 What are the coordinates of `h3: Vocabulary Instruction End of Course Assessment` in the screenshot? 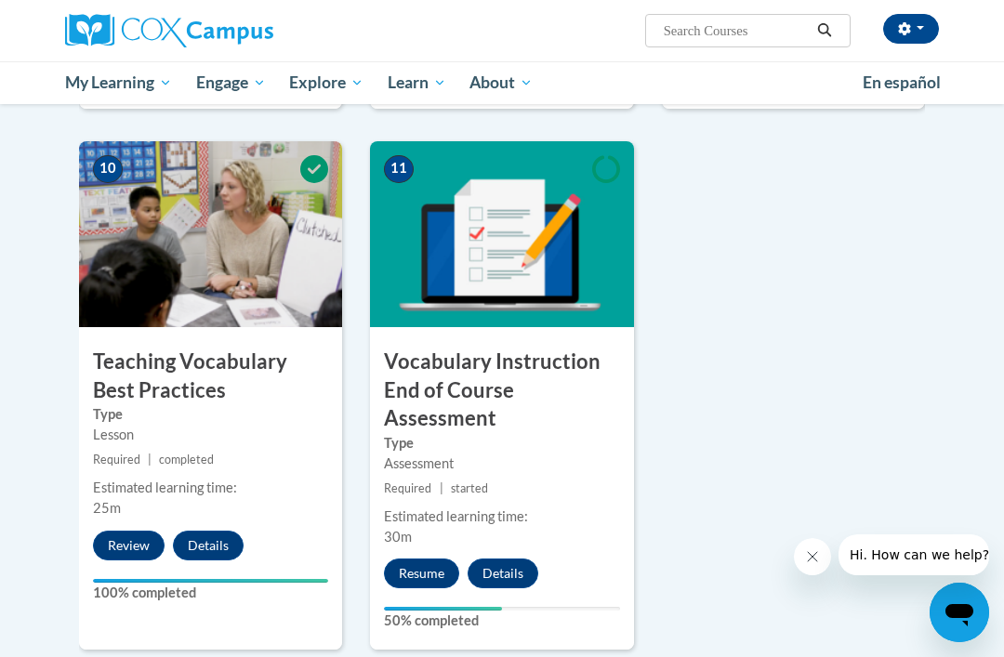 It's located at (501, 390).